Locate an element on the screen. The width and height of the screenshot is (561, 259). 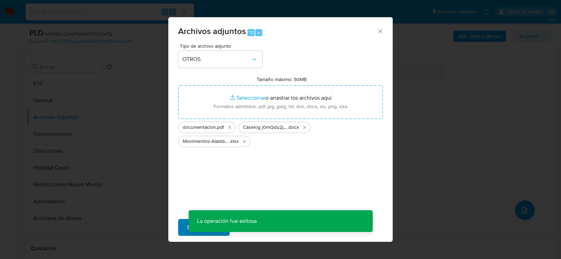
span: .pdf is located at coordinates (220, 127).